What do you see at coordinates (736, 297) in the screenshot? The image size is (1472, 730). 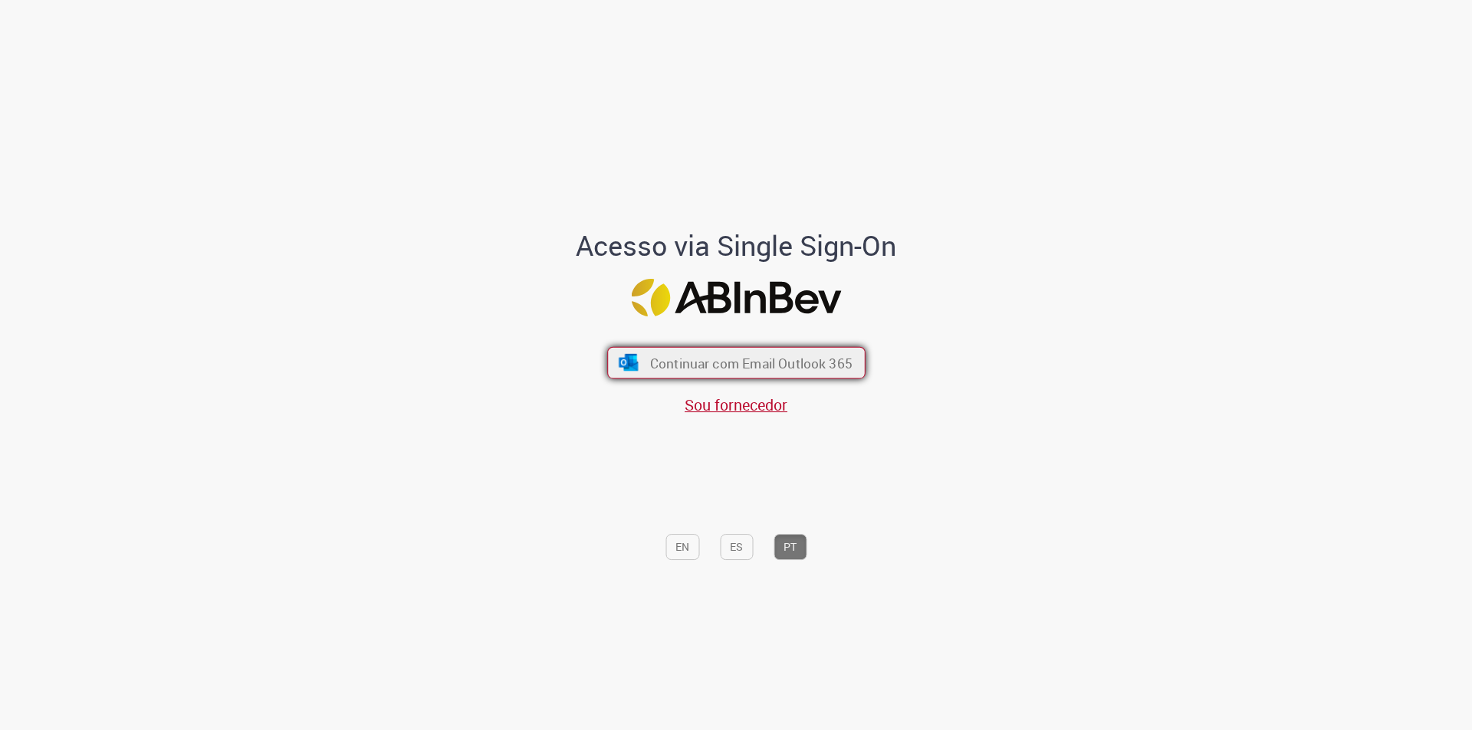 I see `img: Logo ABInBev` at bounding box center [736, 297].